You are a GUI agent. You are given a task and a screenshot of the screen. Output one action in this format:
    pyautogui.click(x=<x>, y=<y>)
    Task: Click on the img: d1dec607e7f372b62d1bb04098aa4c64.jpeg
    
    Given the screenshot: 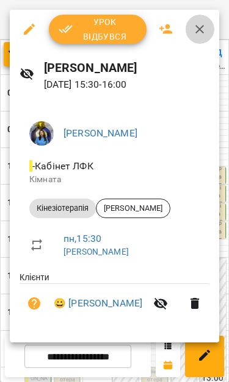 What is the action you would take?
    pyautogui.click(x=41, y=134)
    